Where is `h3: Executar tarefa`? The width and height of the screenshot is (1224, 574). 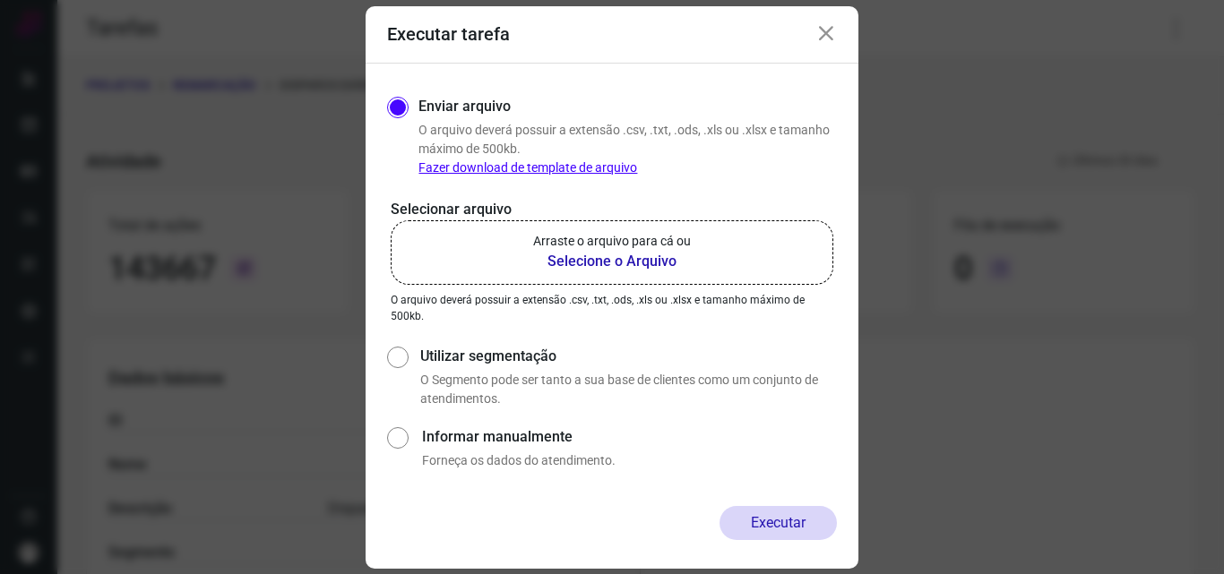 h3: Executar tarefa is located at coordinates (448, 34).